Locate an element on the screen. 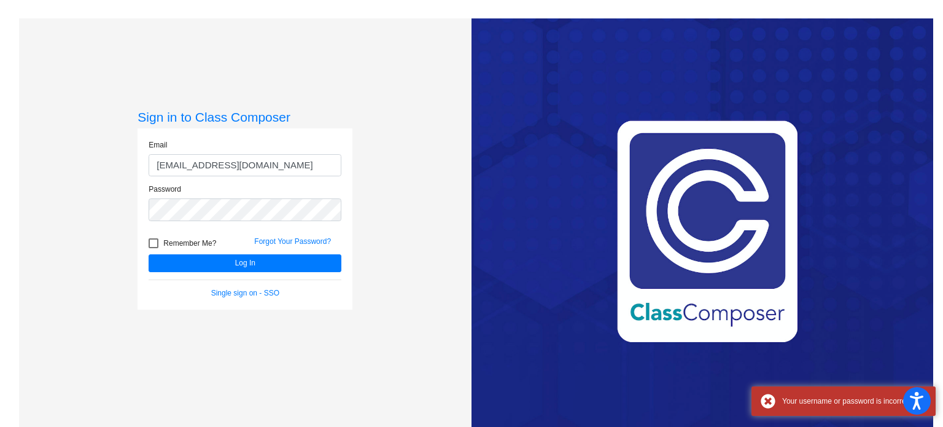 This screenshot has height=427, width=943. a: Single sign on - SSO is located at coordinates (245, 293).